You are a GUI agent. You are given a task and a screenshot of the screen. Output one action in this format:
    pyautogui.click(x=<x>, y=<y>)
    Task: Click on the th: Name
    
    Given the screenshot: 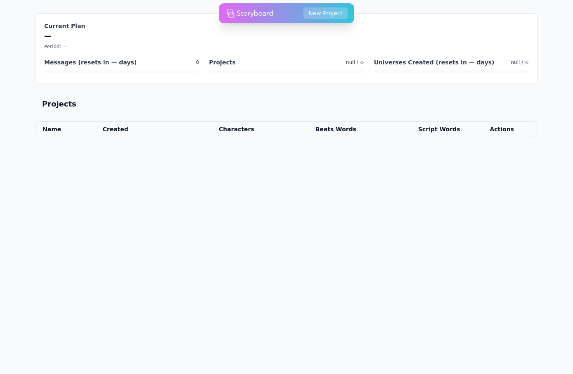 What is the action you would take?
    pyautogui.click(x=66, y=129)
    